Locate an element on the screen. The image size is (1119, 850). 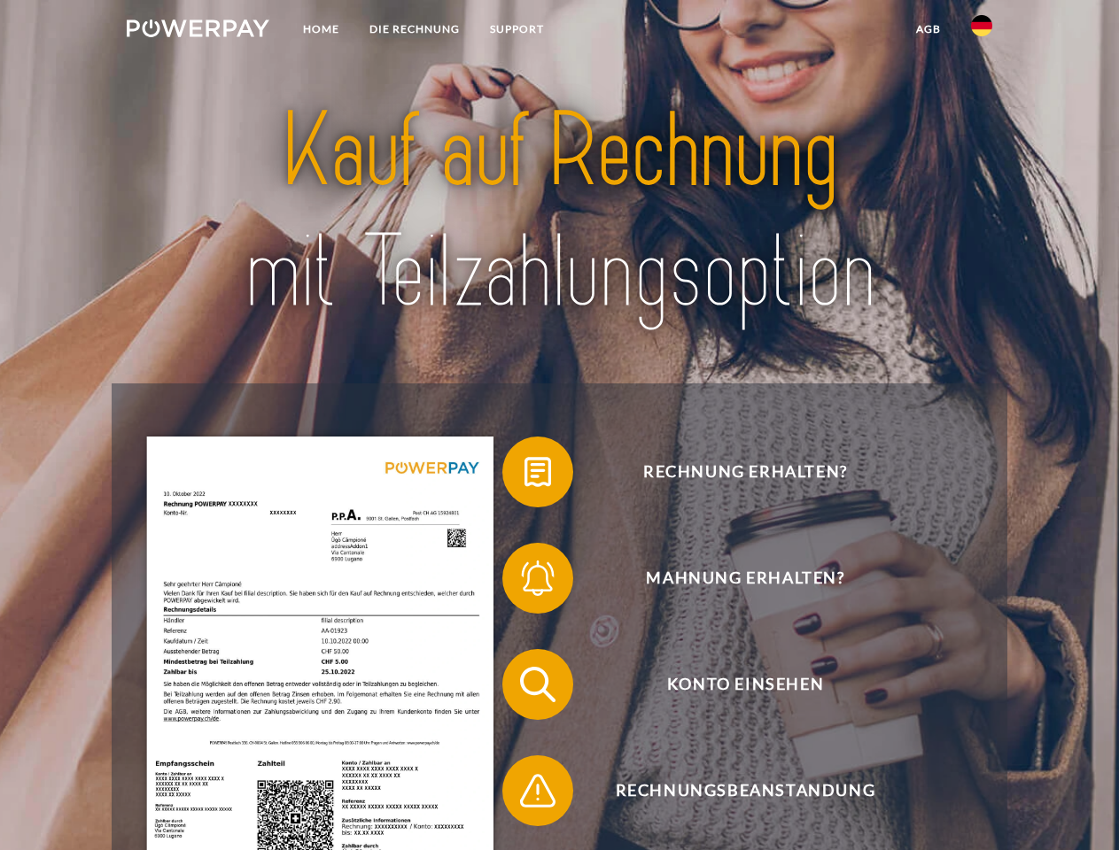
button: Mahnung erhalten? is located at coordinates (732, 578).